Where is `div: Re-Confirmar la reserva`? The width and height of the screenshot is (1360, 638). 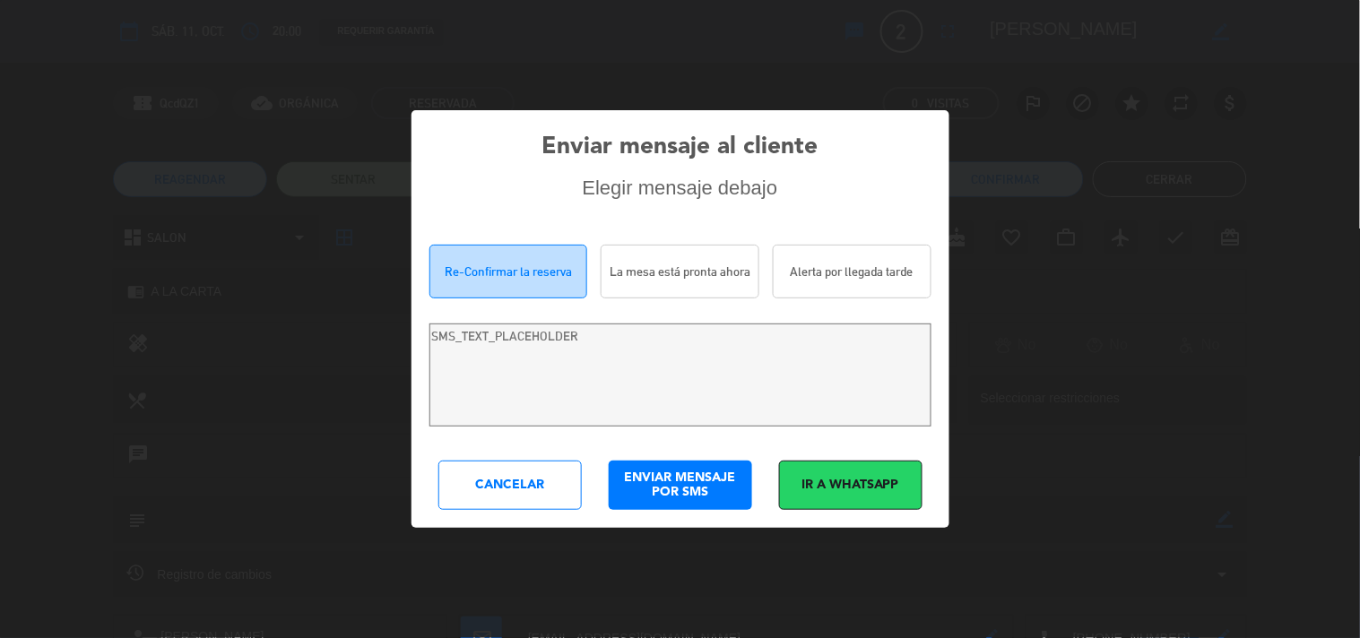 div: Re-Confirmar la reserva is located at coordinates (508, 272).